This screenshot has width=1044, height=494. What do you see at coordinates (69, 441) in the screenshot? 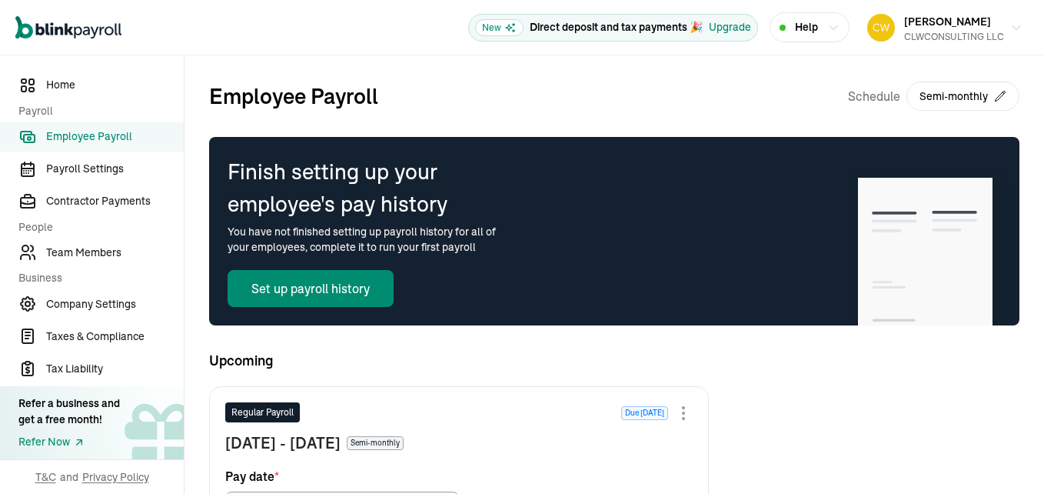
I see `a: Refer Now` at bounding box center [69, 441].